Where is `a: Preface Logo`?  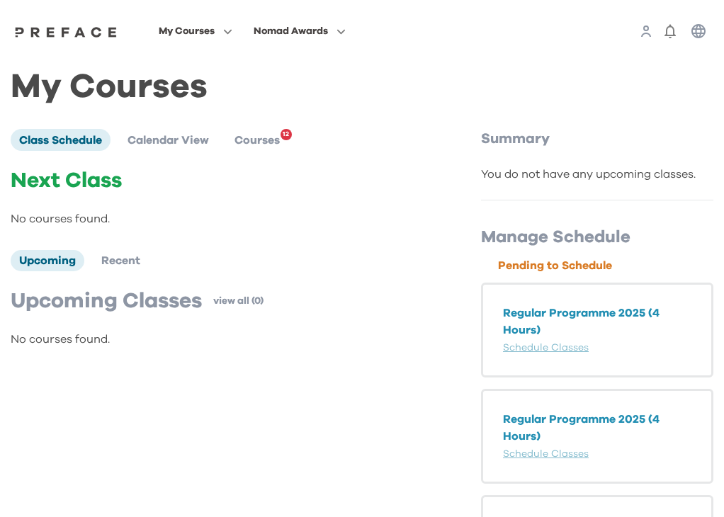 a: Preface Logo is located at coordinates (66, 31).